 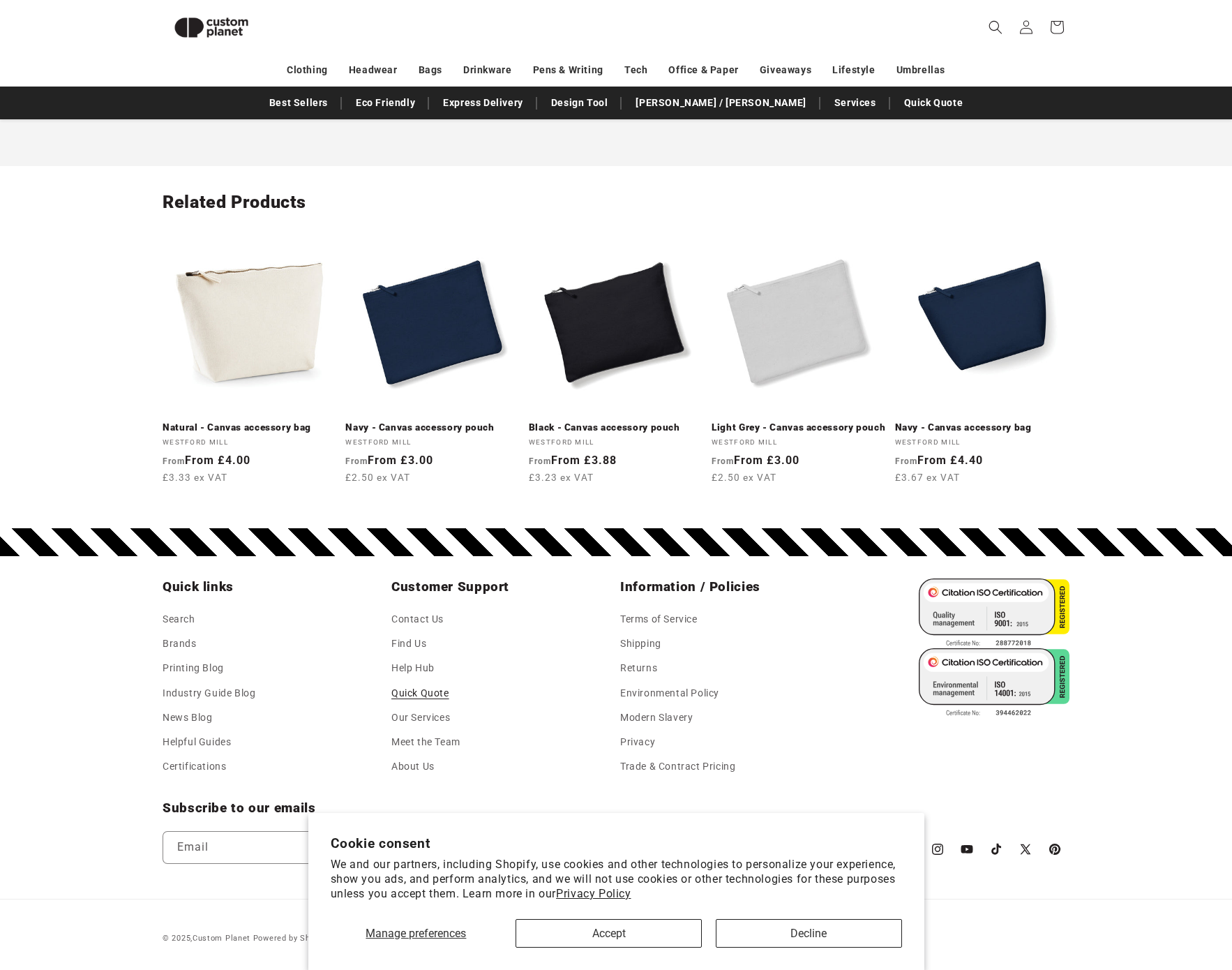 I want to click on small: - Custom Planet Ltd. Registration Number 6722046 VAT no. 928 4537 94, so click(x=432, y=937).